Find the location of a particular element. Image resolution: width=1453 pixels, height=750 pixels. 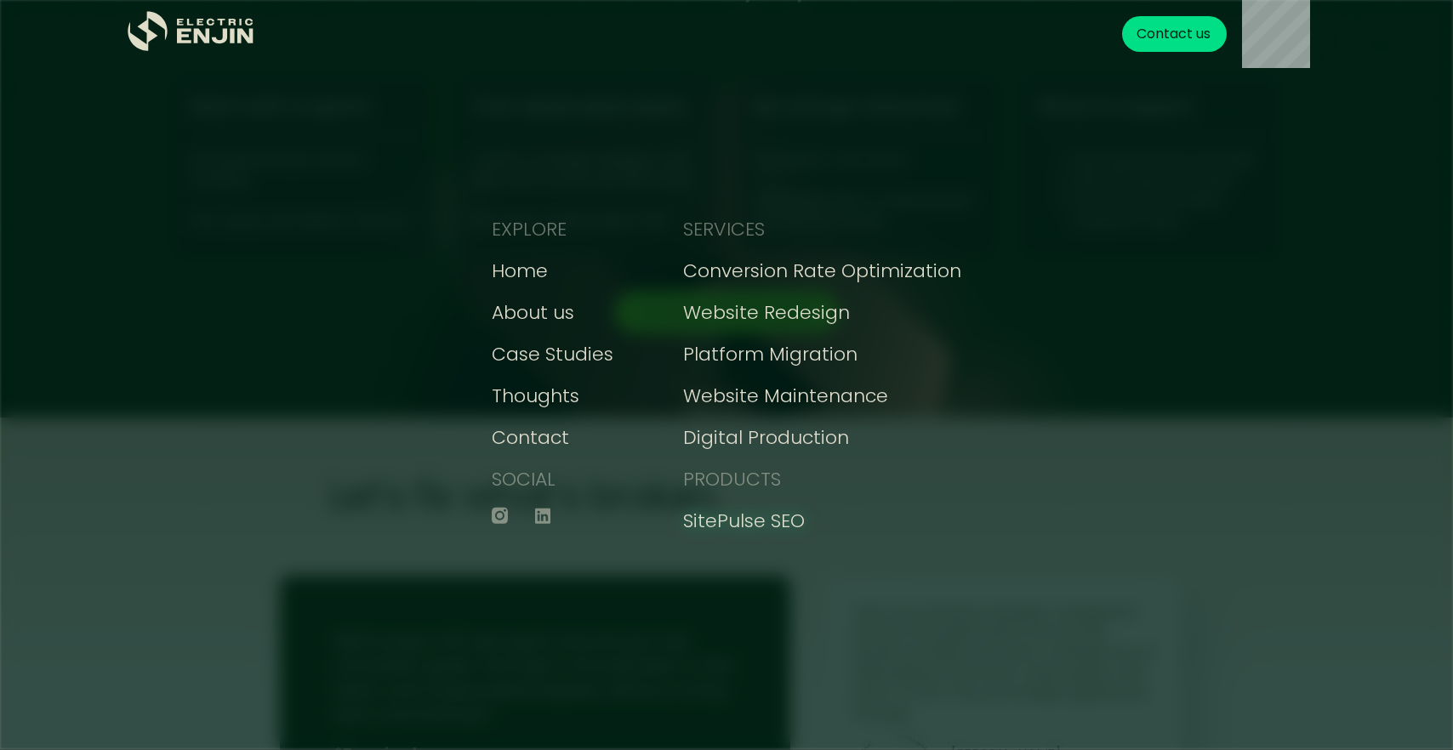

a: Digital Production is located at coordinates (765, 437).